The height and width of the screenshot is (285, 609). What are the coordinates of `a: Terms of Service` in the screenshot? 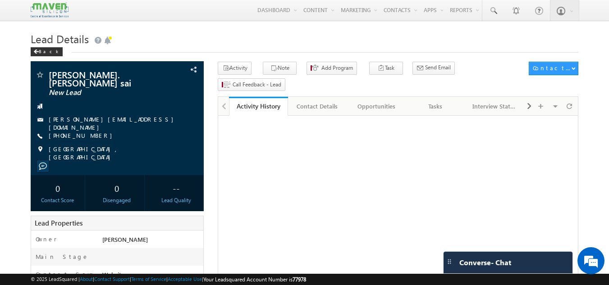 It's located at (149, 279).